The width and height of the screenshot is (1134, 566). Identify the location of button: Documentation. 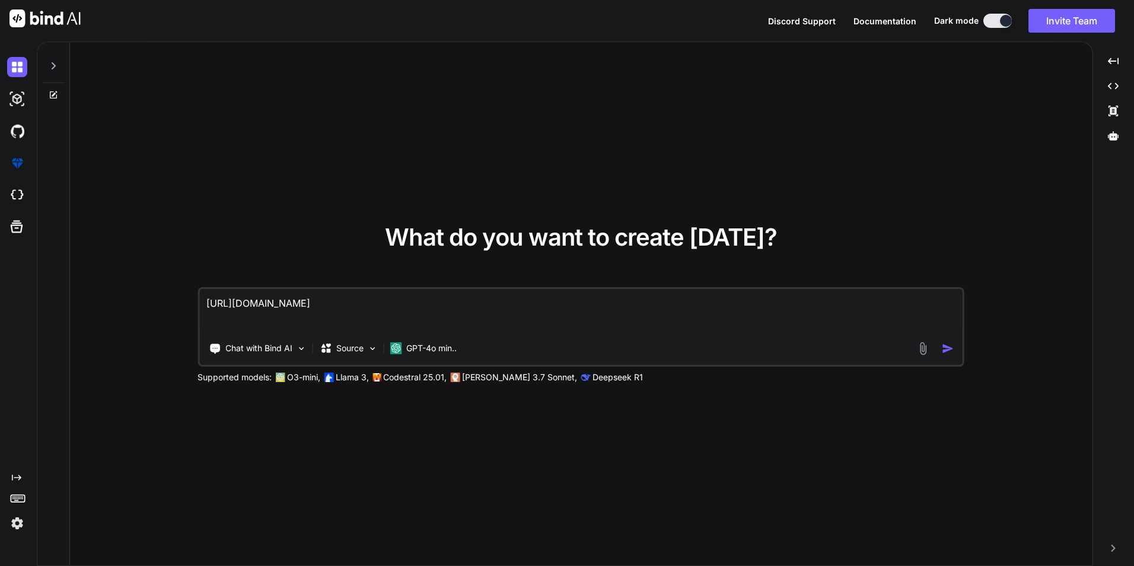
(885, 21).